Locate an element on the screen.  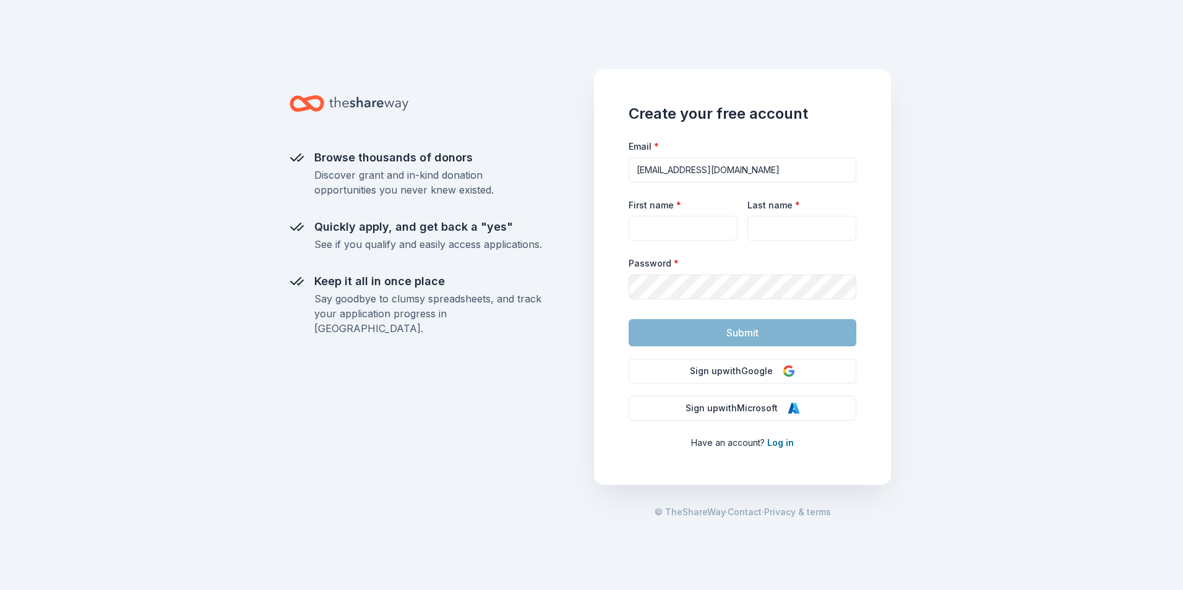
a: Contact is located at coordinates (744, 512).